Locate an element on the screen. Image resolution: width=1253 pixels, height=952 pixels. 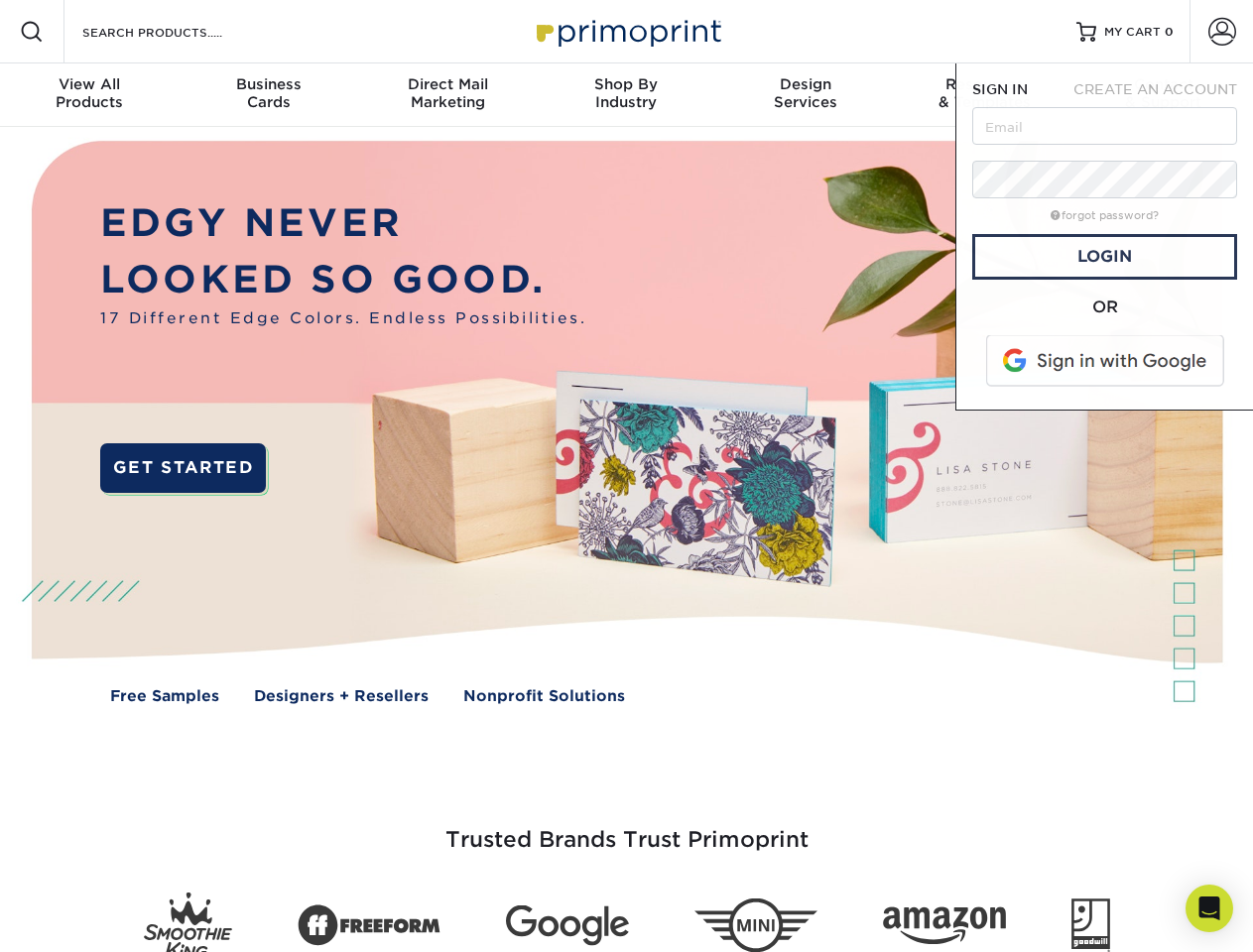
span: MY CART is located at coordinates (1133, 32).